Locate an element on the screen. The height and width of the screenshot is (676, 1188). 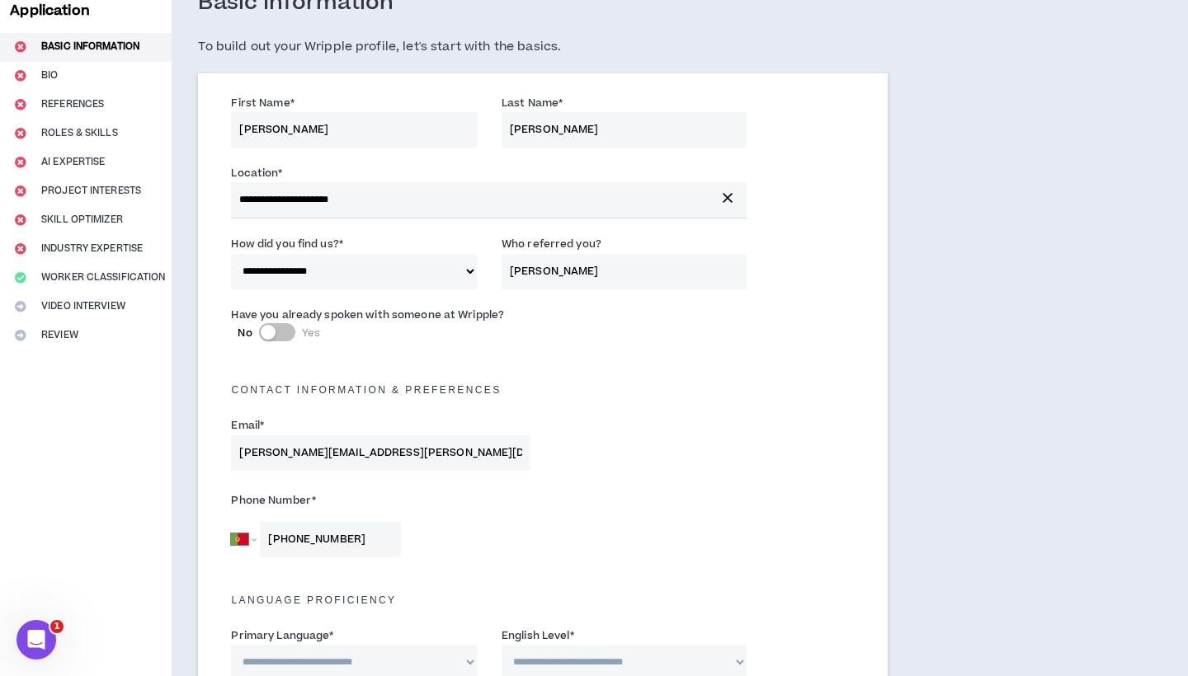
input: Last Name is located at coordinates (624, 129).